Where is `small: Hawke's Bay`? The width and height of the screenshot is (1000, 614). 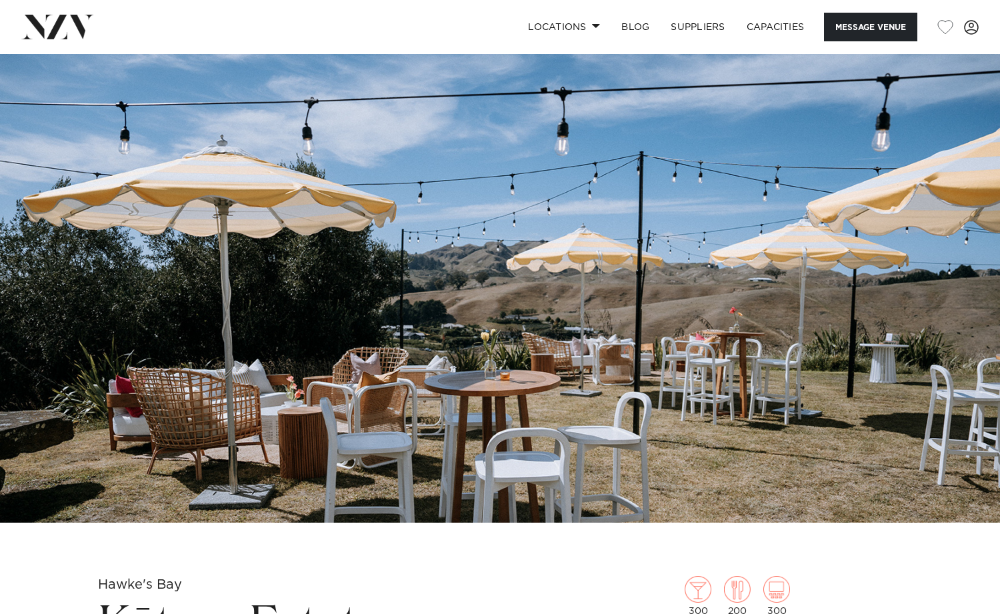
small: Hawke's Bay is located at coordinates (140, 584).